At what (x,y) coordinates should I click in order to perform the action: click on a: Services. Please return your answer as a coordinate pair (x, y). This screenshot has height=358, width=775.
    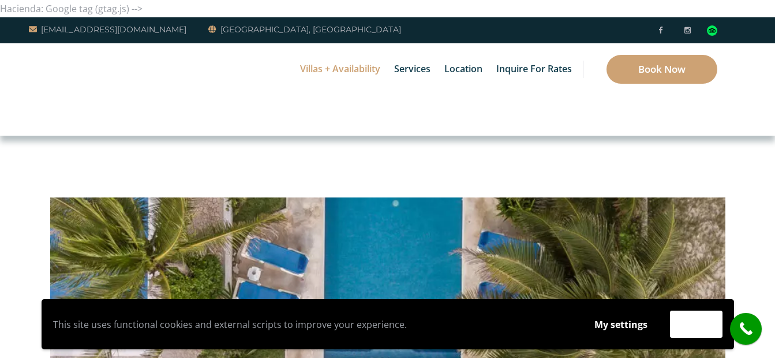
    Looking at the image, I should click on (412, 69).